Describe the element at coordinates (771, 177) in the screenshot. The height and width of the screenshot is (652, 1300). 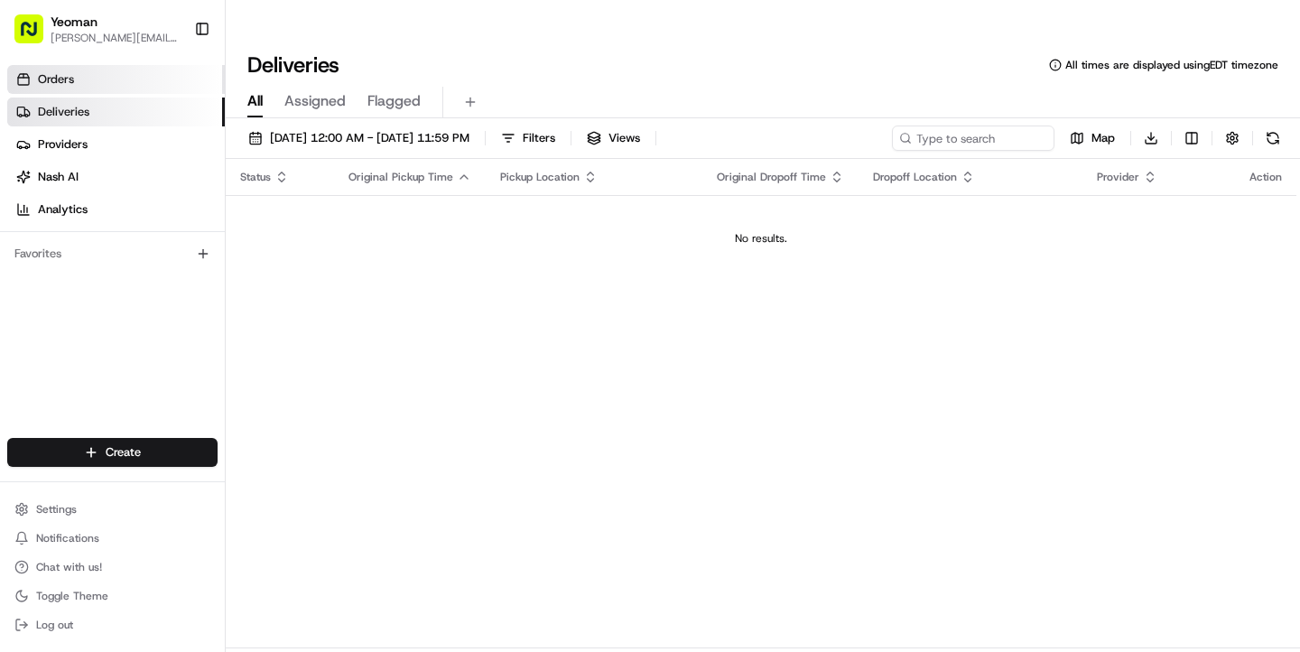
I see `span: Original Dropoff Time` at that location.